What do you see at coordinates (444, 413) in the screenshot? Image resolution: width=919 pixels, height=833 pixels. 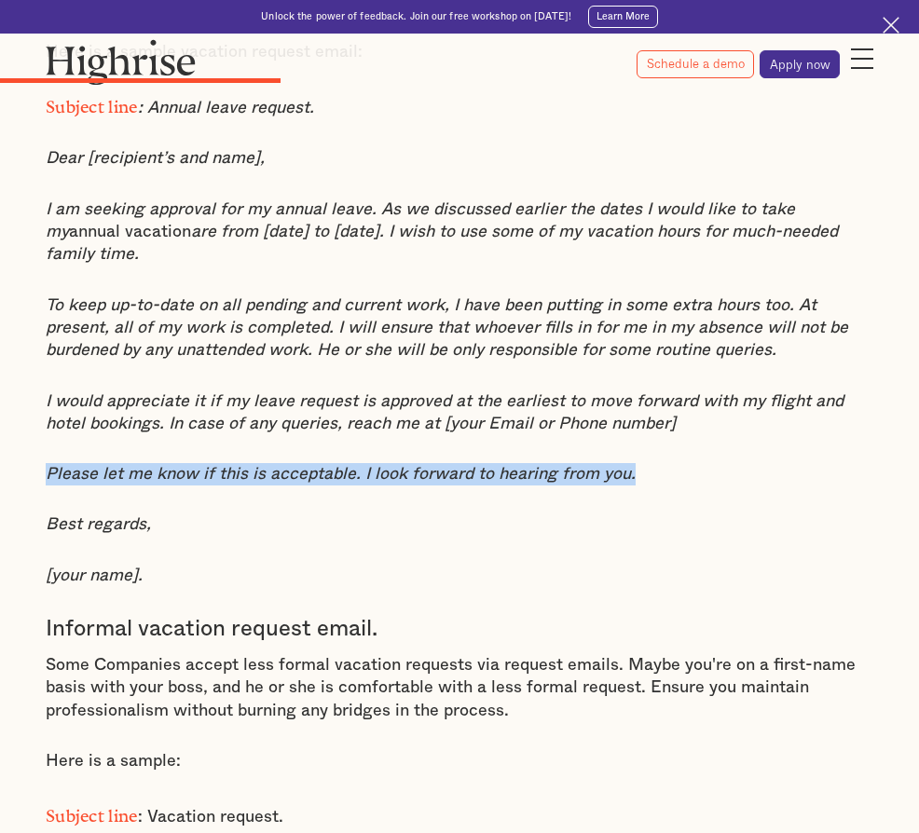 I see `em: I would appreciate it if my leave request is approved at the earliest to move forward with my fli...` at bounding box center [444, 413].